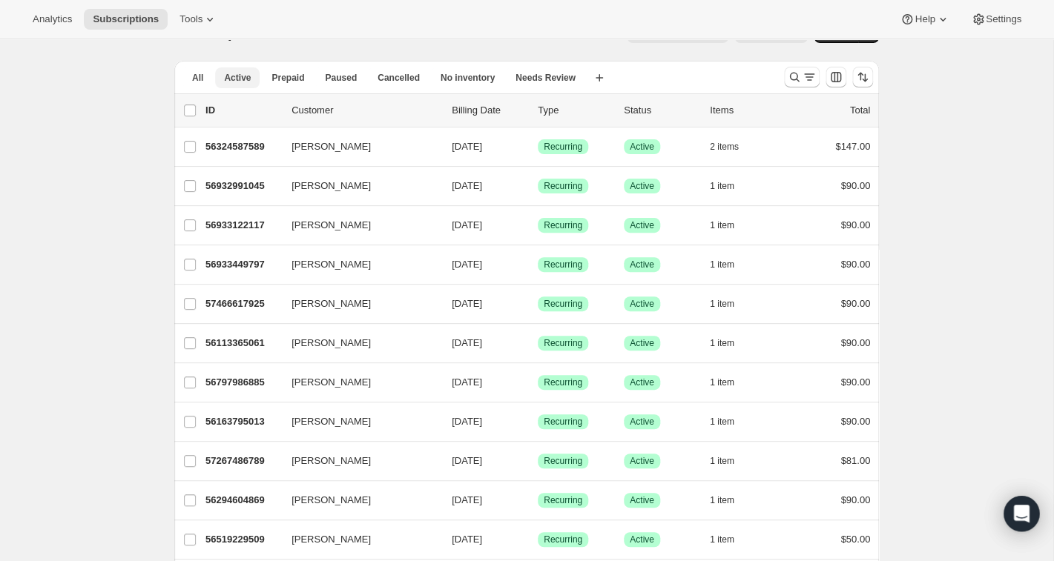  What do you see at coordinates (243, 265) in the screenshot?
I see `p: 56933449797` at bounding box center [243, 265].